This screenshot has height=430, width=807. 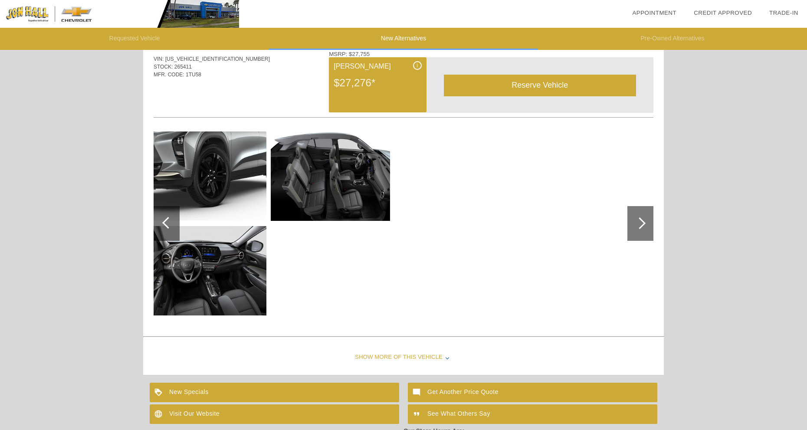 What do you see at coordinates (159, 392) in the screenshot?
I see `img: ic_loyalty_white_24dp_2x.png` at bounding box center [159, 392].